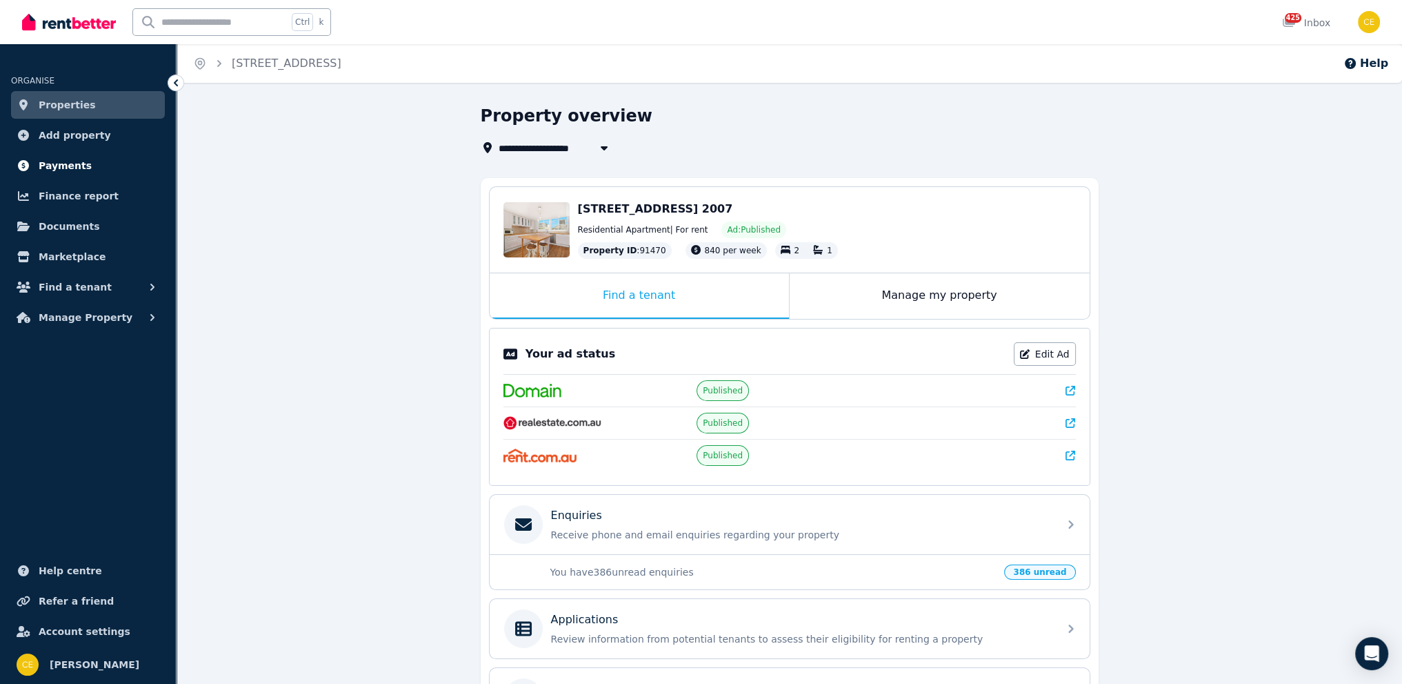 The image size is (1402, 684). I want to click on span: ORGANISE, so click(32, 81).